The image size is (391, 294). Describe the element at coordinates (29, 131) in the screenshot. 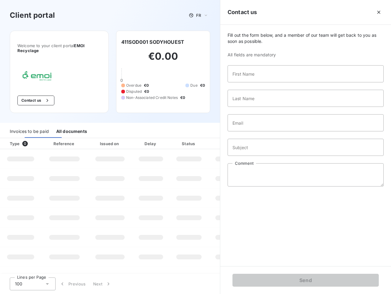

I see `div: Invoices to be paid` at that location.